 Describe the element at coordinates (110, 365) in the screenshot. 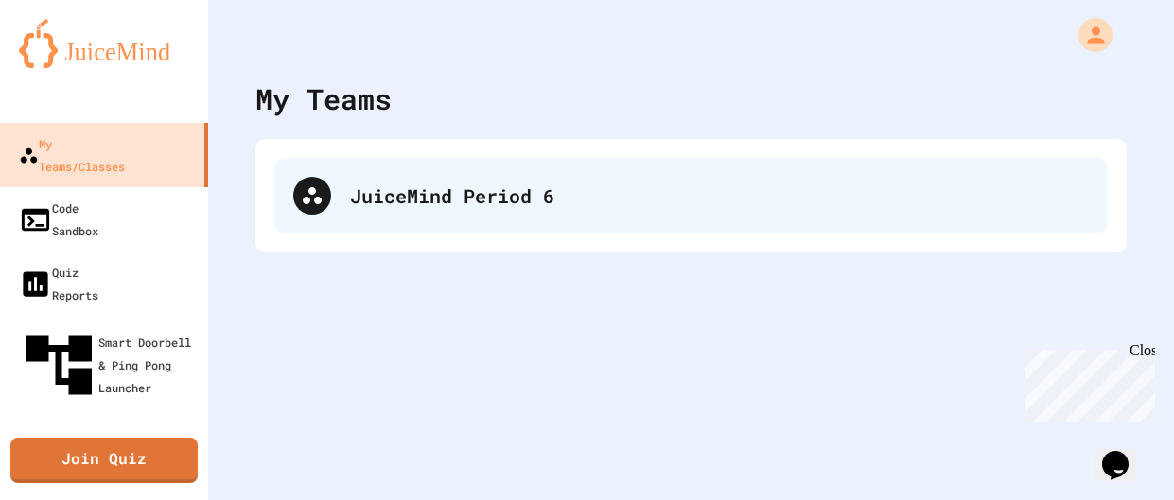

I see `div: Smart Doorbell & Ping Pong Launcher` at that location.